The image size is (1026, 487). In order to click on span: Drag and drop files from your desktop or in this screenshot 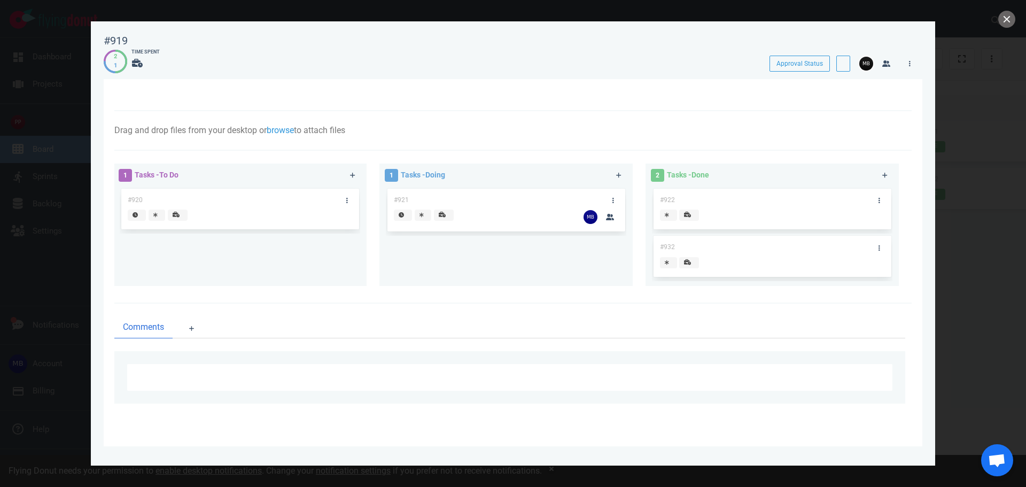, I will do `click(190, 130)`.